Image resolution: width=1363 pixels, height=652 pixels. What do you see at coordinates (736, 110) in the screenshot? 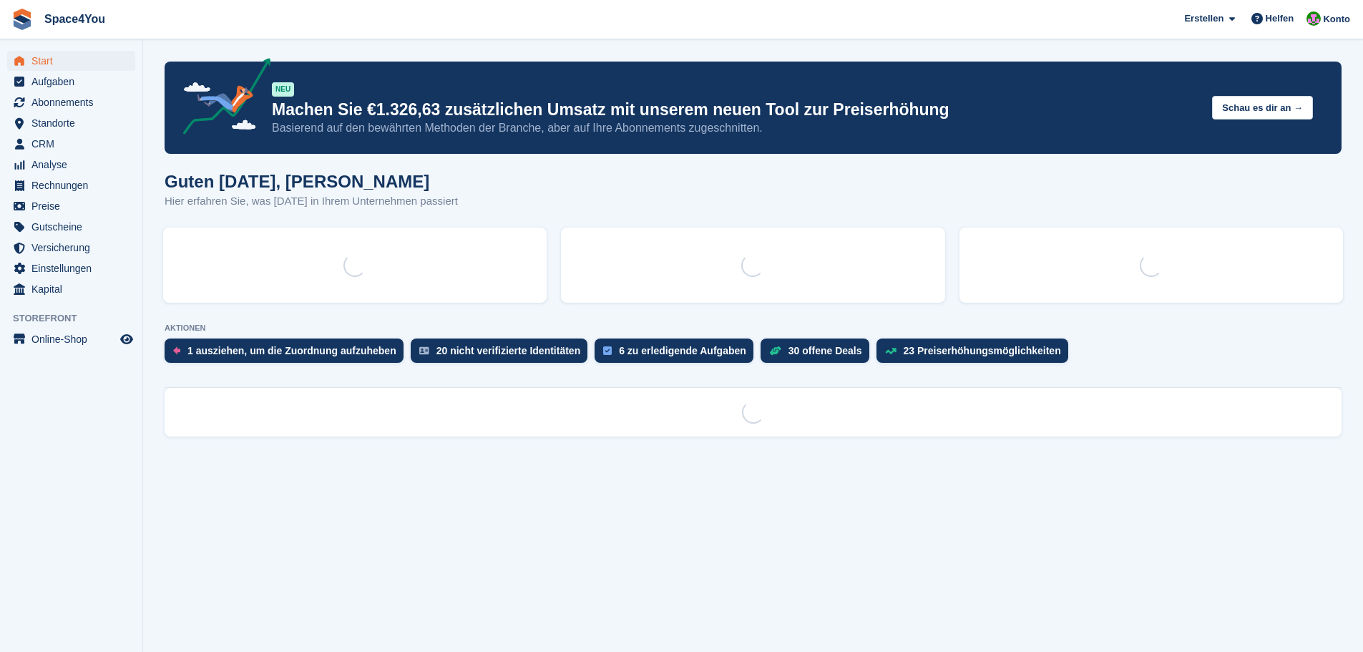
I see `p: Machen Sie €1.326,63 zusätzlichen Umsatz mit unserem neuen Tool zur Preiserhöhung` at bounding box center [736, 110].